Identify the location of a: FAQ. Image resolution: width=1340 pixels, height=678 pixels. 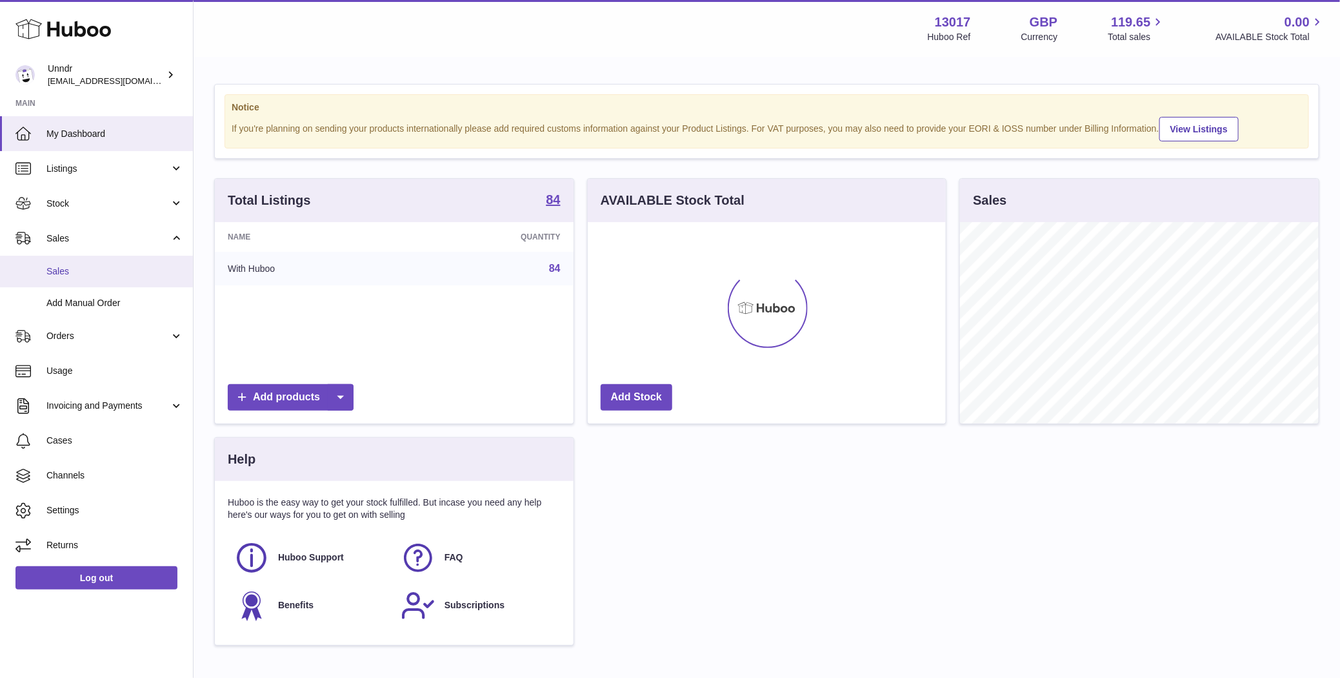
(478, 558).